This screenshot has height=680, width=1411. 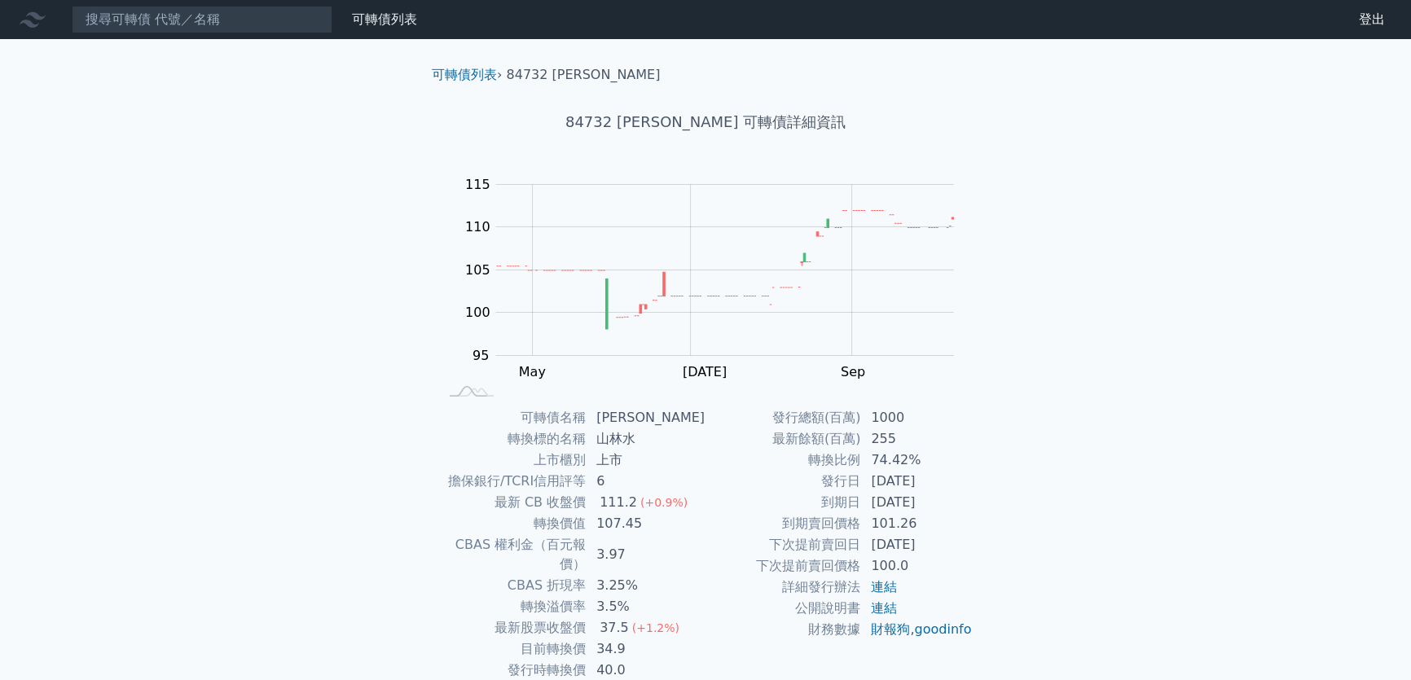 What do you see at coordinates (512, 586) in the screenshot?
I see `td: CBAS 折現率` at bounding box center [512, 586].